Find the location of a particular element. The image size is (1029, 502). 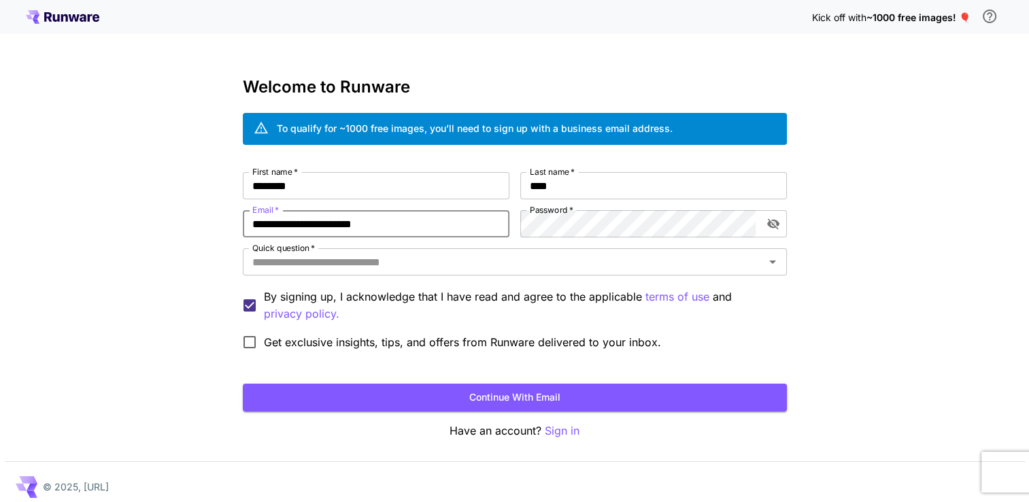

p: Have an account? is located at coordinates (515, 430).